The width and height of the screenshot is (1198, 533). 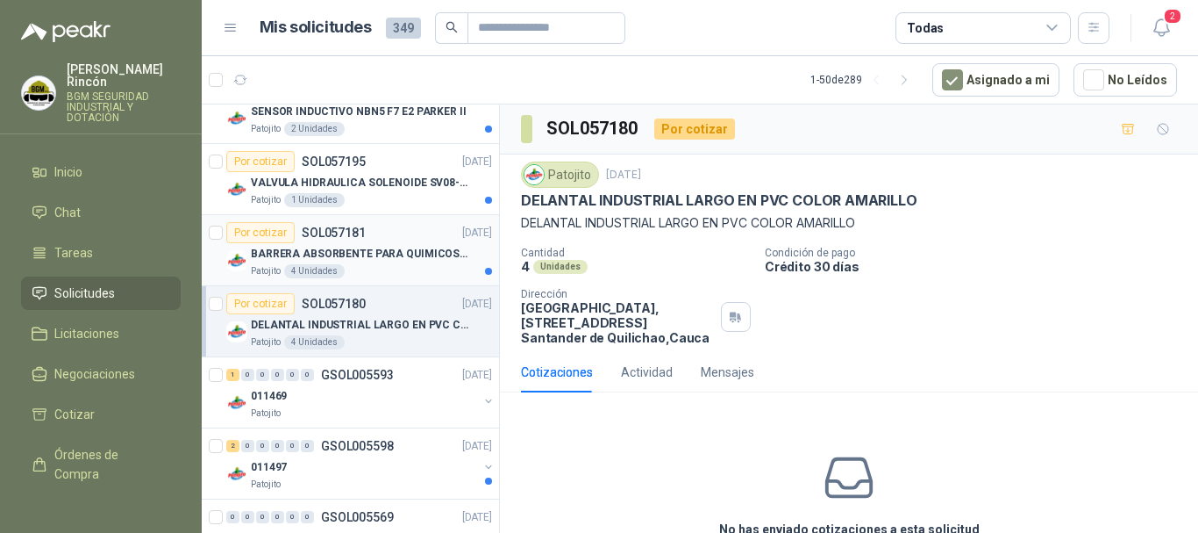 I want to click on div: 2, so click(x=233, y=446).